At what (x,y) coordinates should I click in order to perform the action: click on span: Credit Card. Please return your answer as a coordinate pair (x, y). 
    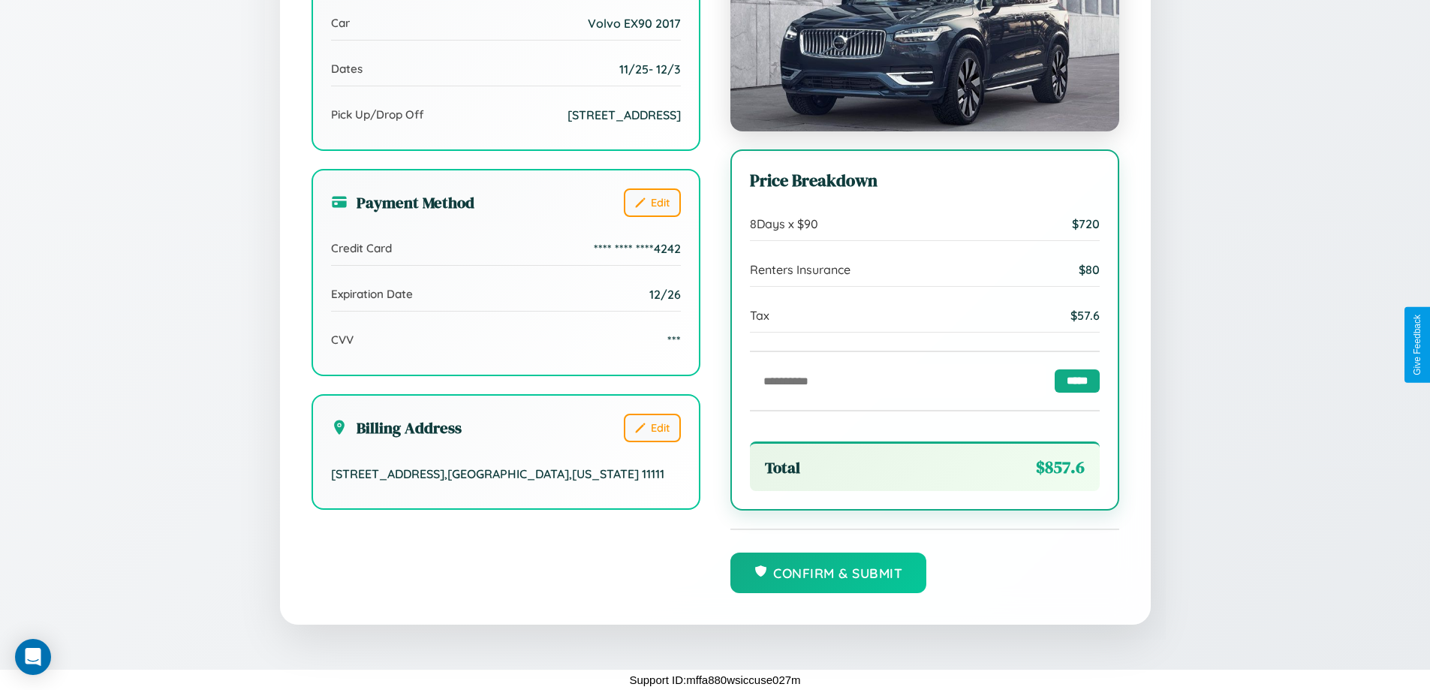
    Looking at the image, I should click on (361, 248).